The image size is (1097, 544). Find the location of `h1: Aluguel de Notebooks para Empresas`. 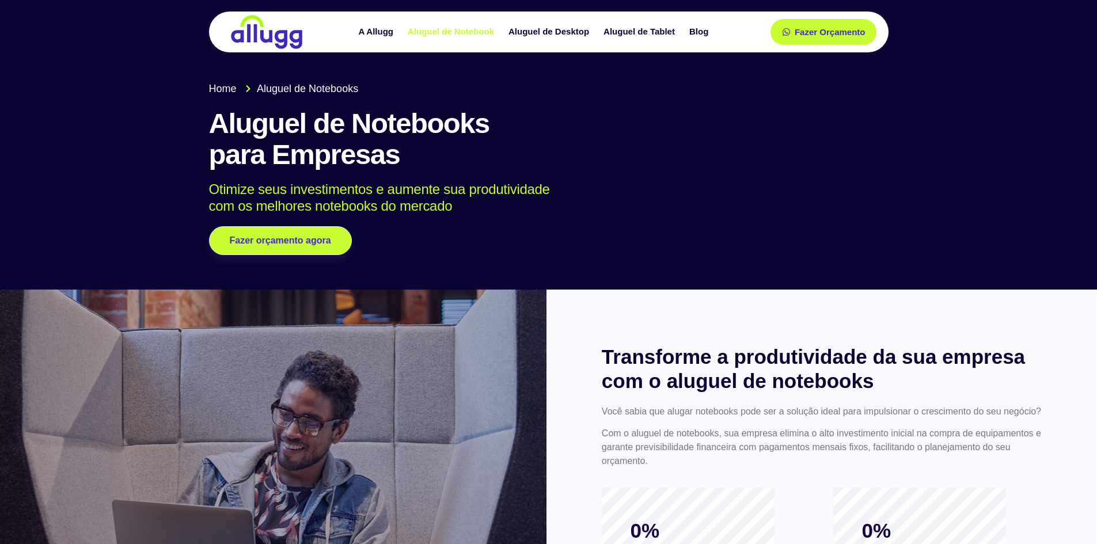

h1: Aluguel de Notebooks para Empresas is located at coordinates (549, 139).